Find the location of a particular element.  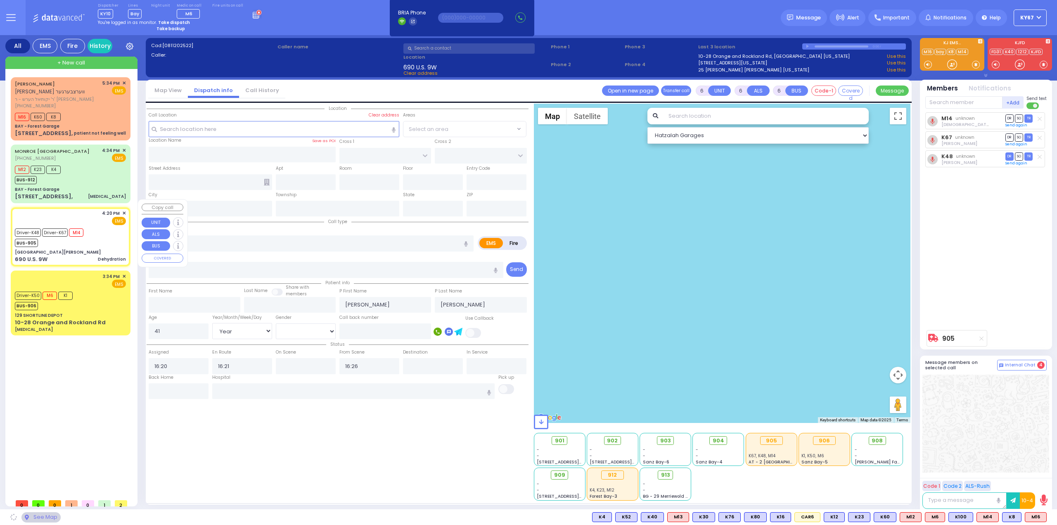

span: Call type is located at coordinates (338, 221).